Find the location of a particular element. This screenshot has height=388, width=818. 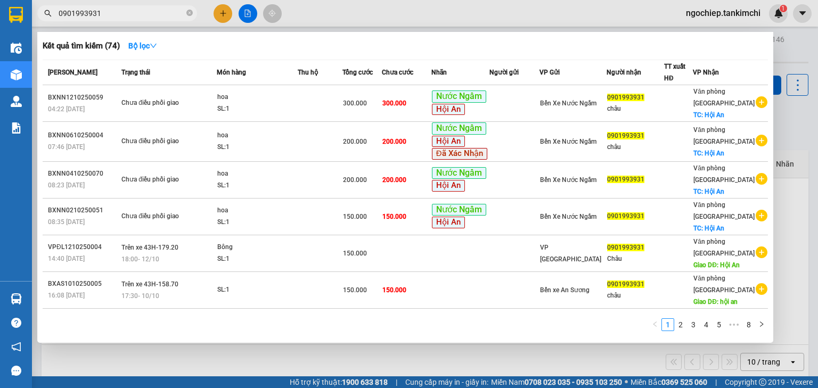

span: Người gửi is located at coordinates (504, 72).